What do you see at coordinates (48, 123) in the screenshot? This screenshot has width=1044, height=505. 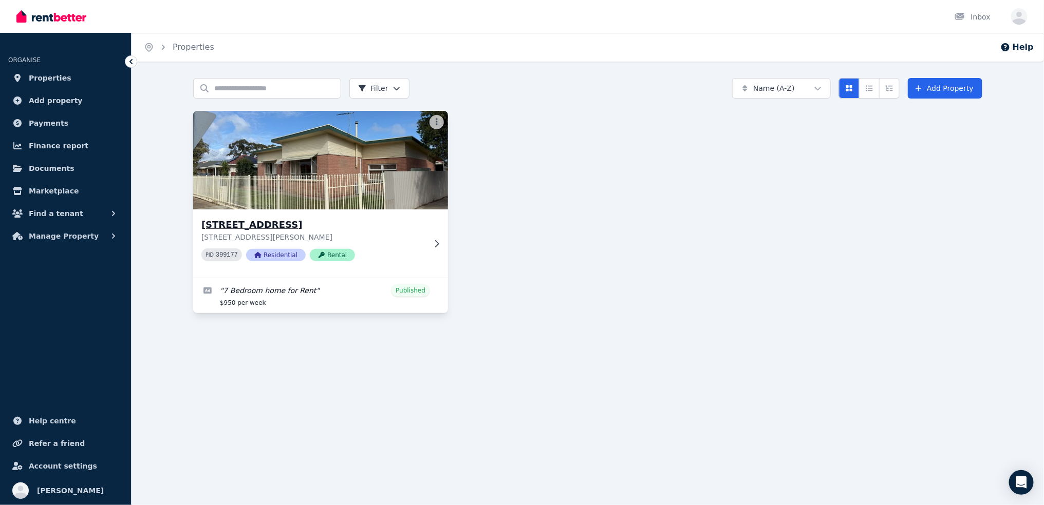 I see `span: Payments` at bounding box center [48, 123].